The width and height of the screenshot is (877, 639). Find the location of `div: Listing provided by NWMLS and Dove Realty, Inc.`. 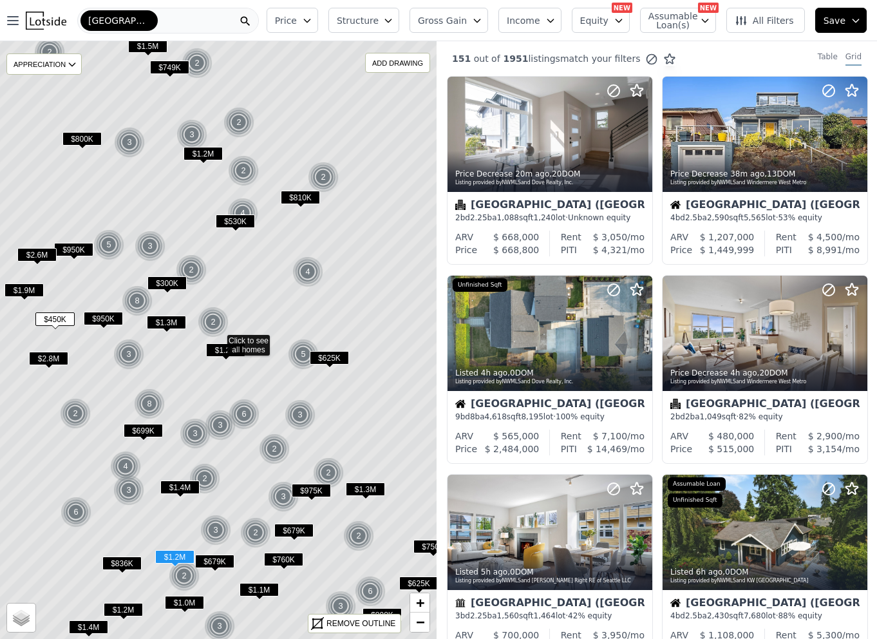

div: Listing provided by NWMLS and Dove Realty, Inc. is located at coordinates (551, 382).